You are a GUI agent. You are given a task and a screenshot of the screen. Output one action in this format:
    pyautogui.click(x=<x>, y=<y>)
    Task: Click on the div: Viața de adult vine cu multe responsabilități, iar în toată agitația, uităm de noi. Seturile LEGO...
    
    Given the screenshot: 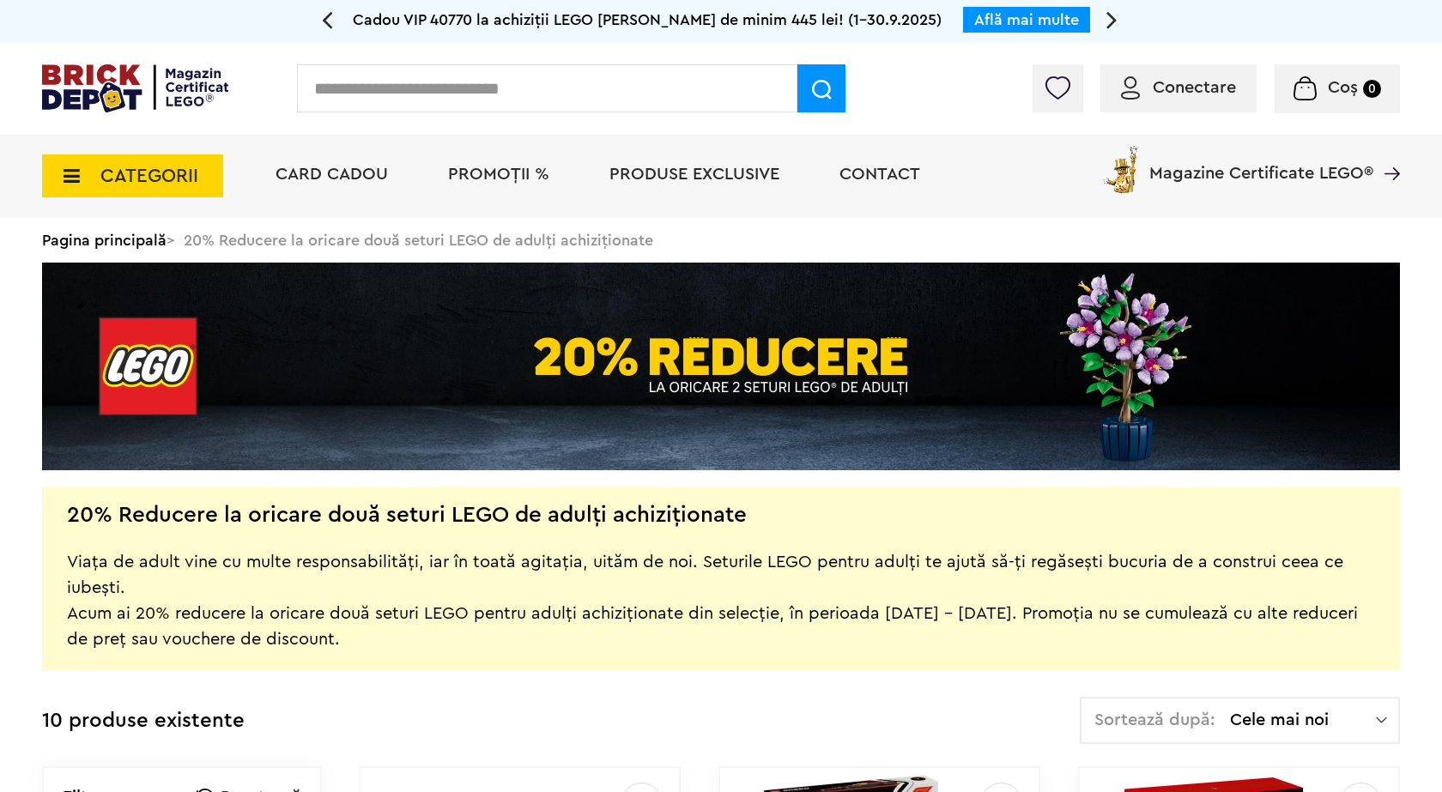 What is the action you would take?
    pyautogui.click(x=721, y=588)
    